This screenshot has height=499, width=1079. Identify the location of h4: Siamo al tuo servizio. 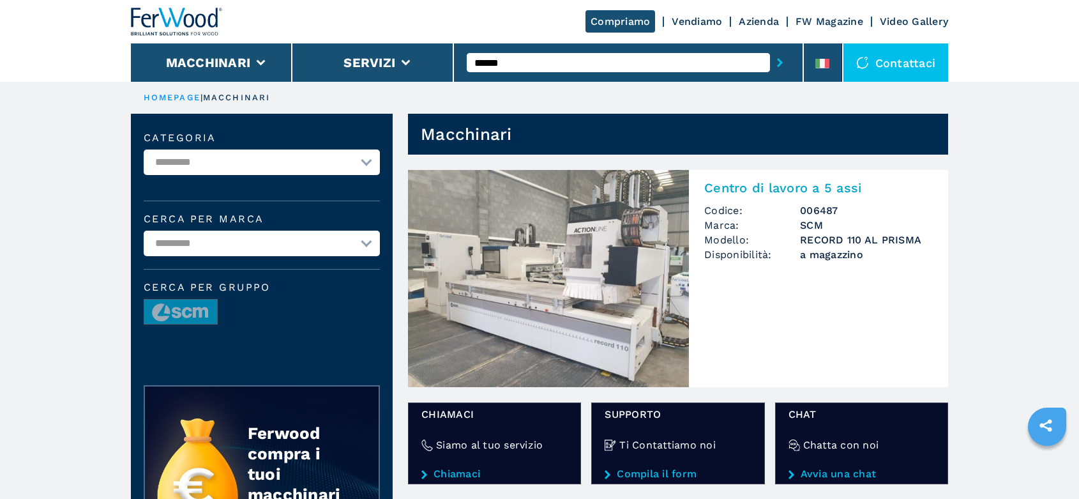
(489, 444).